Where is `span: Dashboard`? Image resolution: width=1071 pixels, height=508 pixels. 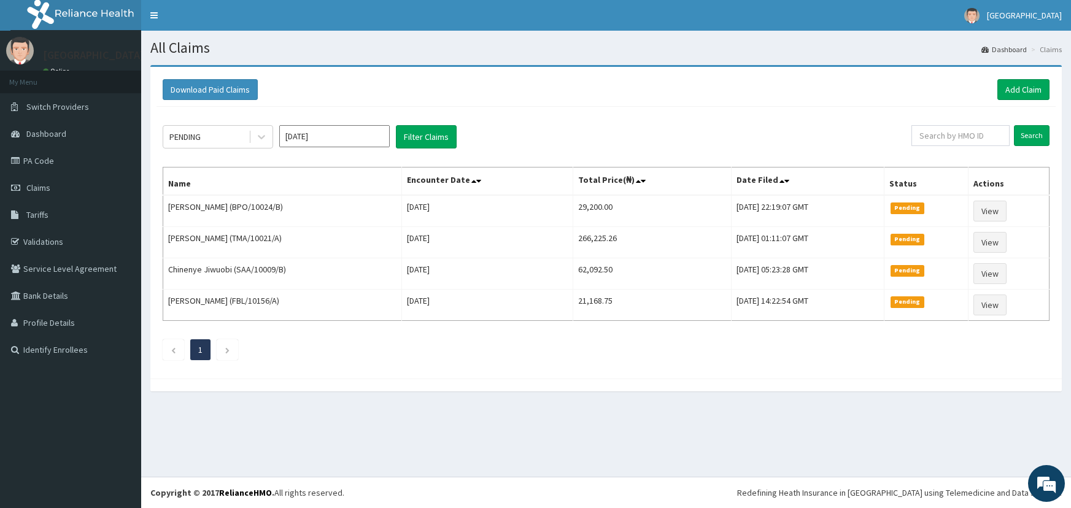 span: Dashboard is located at coordinates (46, 134).